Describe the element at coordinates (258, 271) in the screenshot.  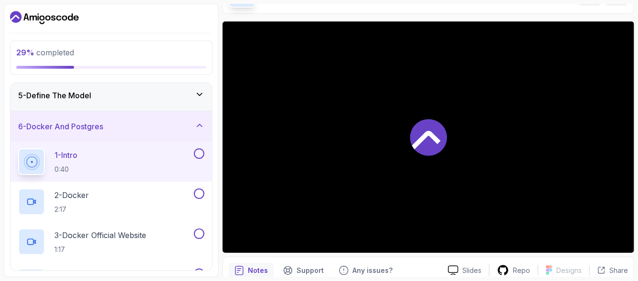
I see `p: Notes` at that location.